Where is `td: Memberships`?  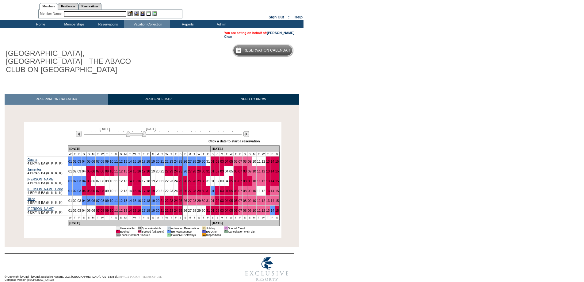 td: Memberships is located at coordinates (74, 24).